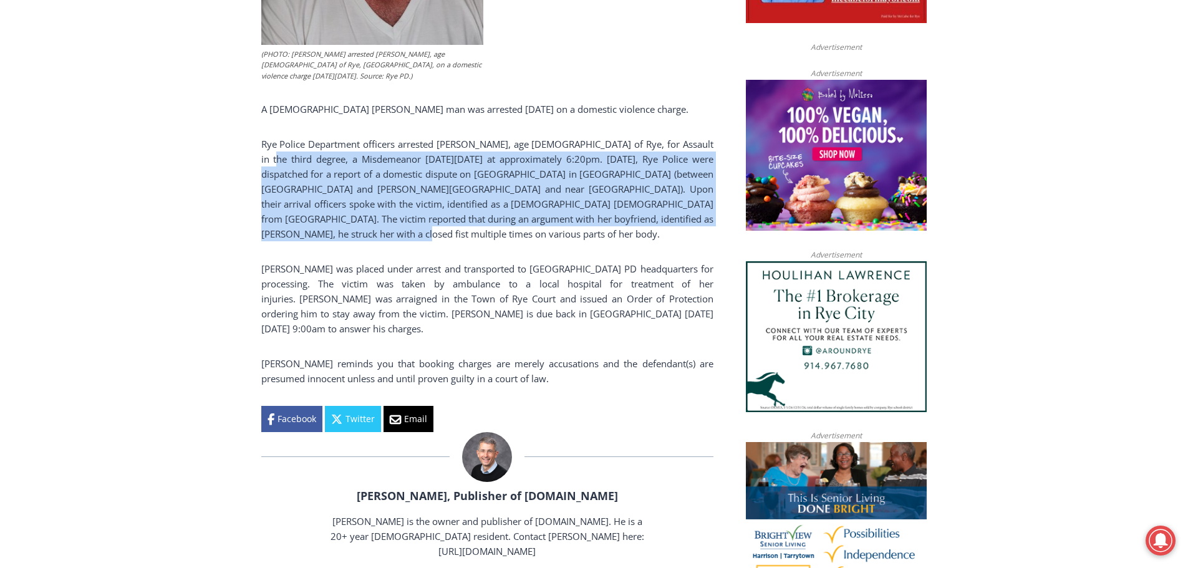  Describe the element at coordinates (292, 419) in the screenshot. I see `a: Facebook` at that location.